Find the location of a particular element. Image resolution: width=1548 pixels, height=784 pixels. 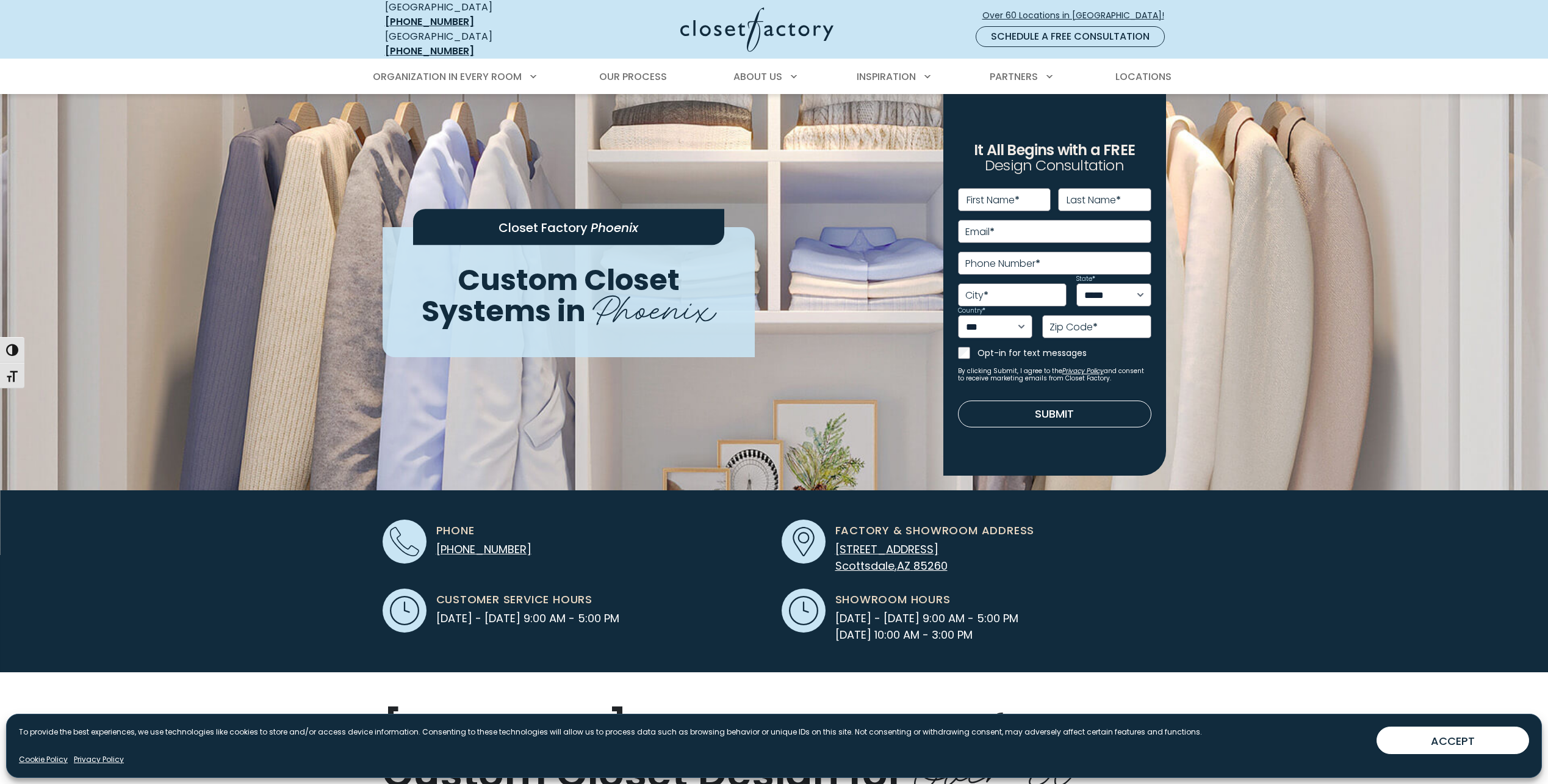

label: First Name is located at coordinates (993, 200).